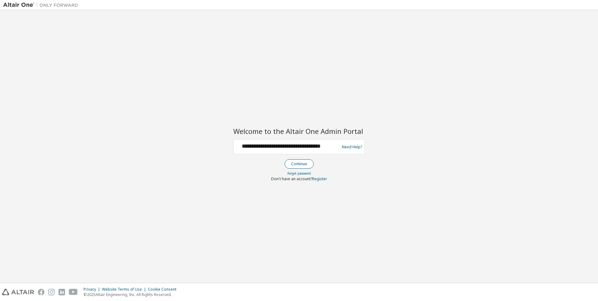  I want to click on div: Website Terms of Use, so click(125, 289).